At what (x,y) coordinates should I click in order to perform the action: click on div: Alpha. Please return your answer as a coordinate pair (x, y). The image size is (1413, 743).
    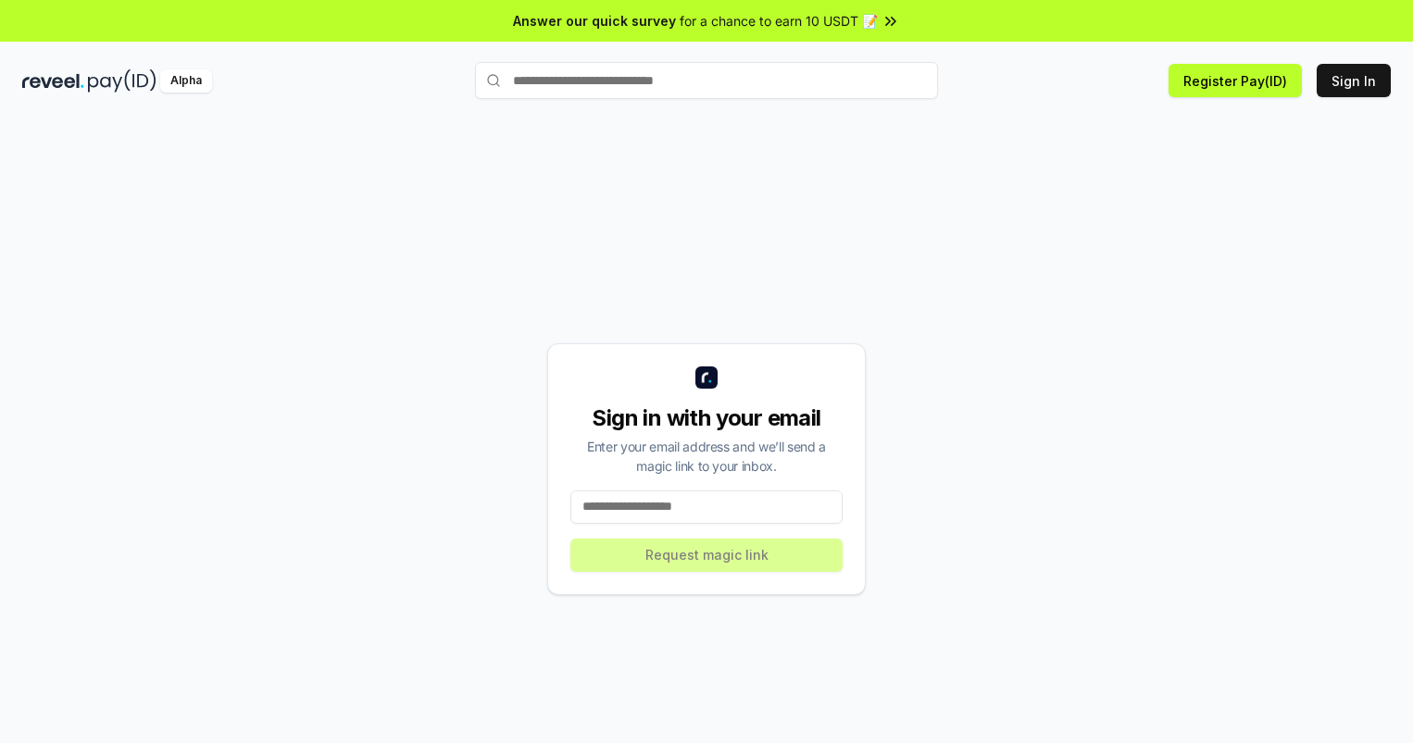
    Looking at the image, I should click on (186, 81).